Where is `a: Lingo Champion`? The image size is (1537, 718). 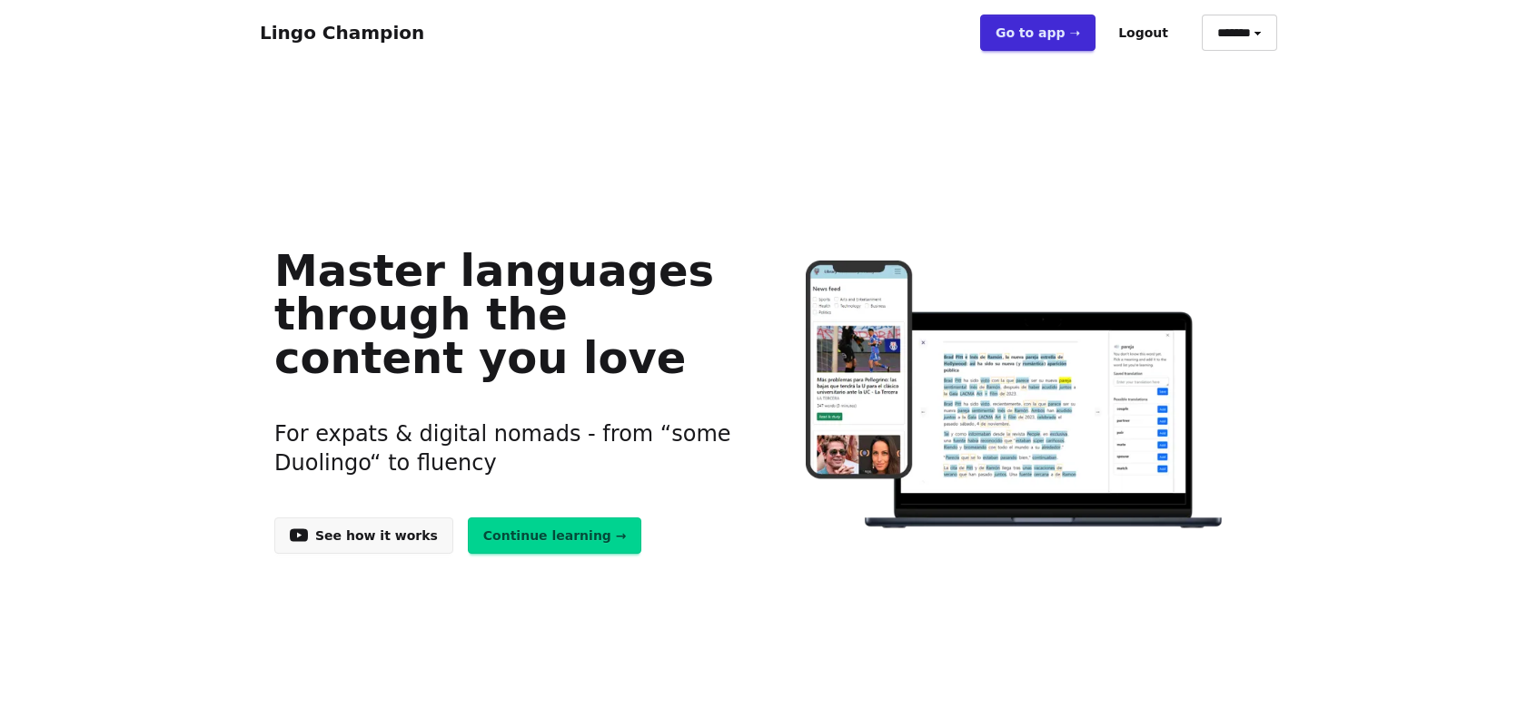
a: Lingo Champion is located at coordinates (341, 33).